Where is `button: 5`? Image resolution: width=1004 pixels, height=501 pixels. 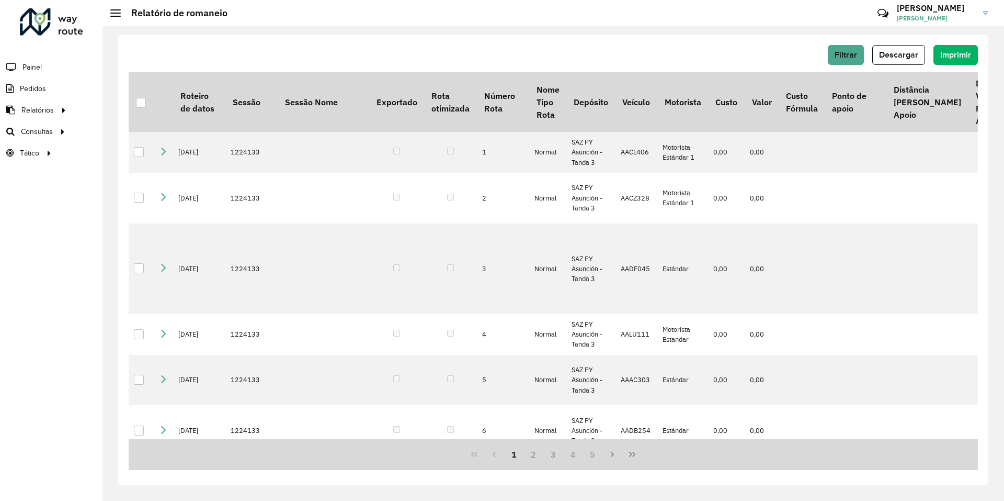 button: 5 is located at coordinates (593, 454).